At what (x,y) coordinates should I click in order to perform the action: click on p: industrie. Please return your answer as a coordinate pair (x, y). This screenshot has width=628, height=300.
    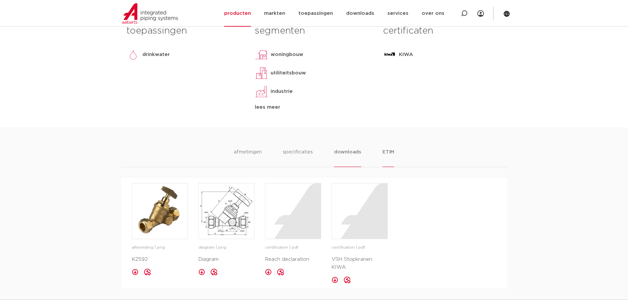
    Looking at the image, I should click on (282, 92).